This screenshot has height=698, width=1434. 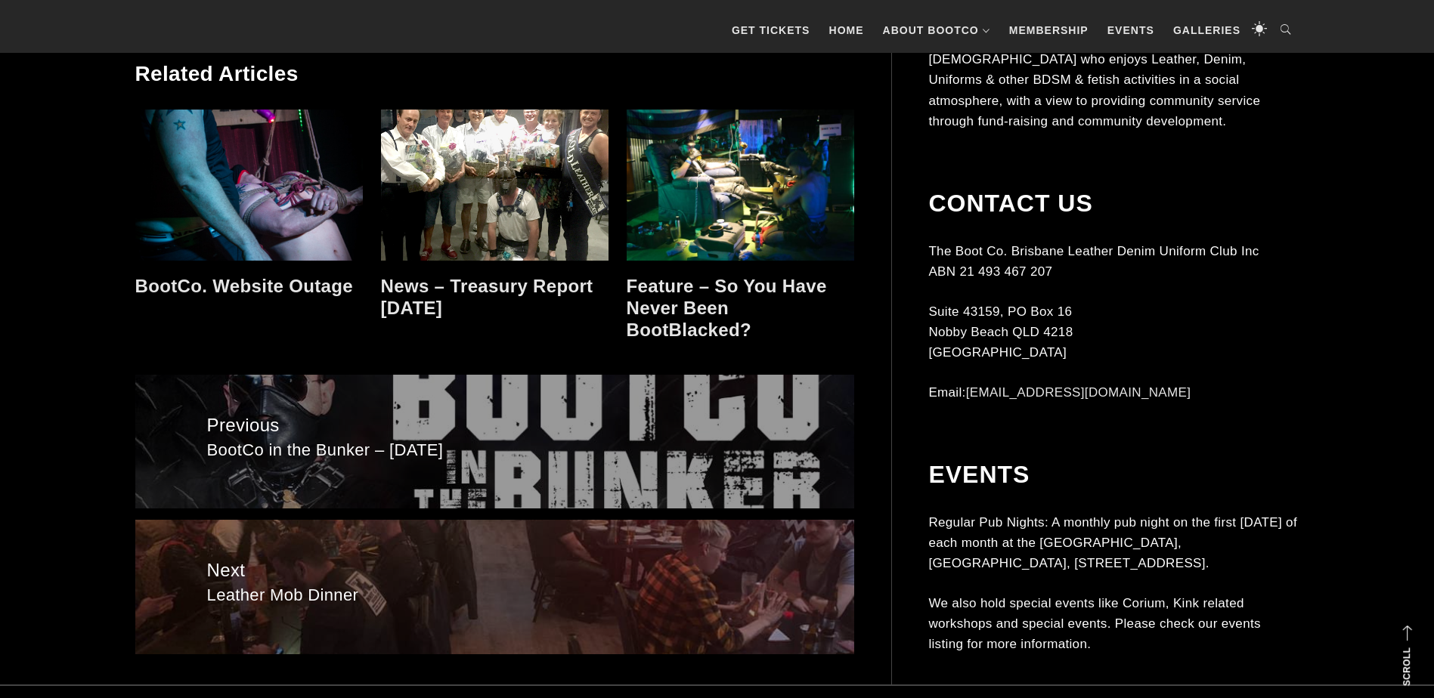 I want to click on a: Leather Mob Dinner, so click(x=494, y=587).